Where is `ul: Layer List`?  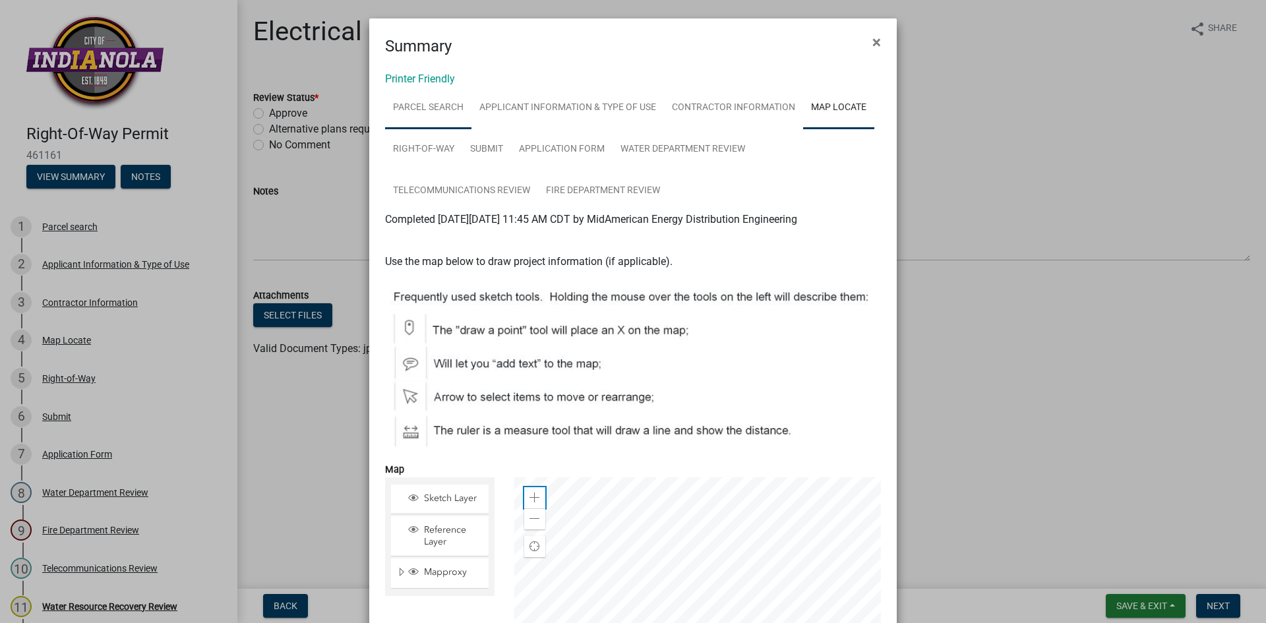 ul: Layer List is located at coordinates (440, 537).